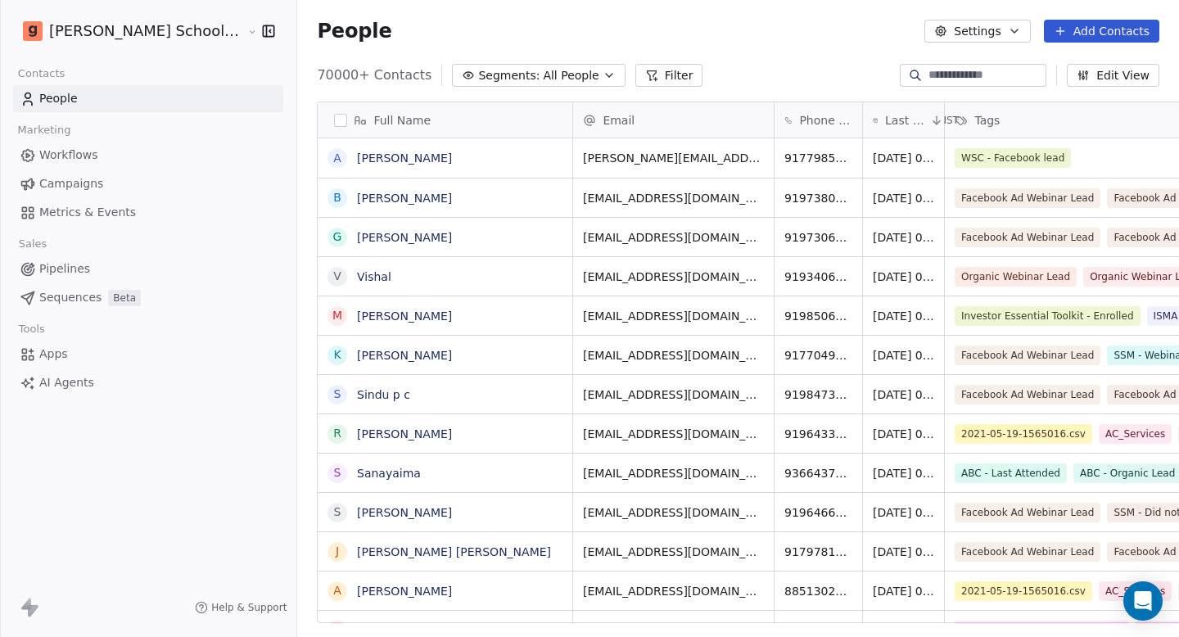 The height and width of the screenshot is (637, 1179). I want to click on span: 917704900385, so click(818, 355).